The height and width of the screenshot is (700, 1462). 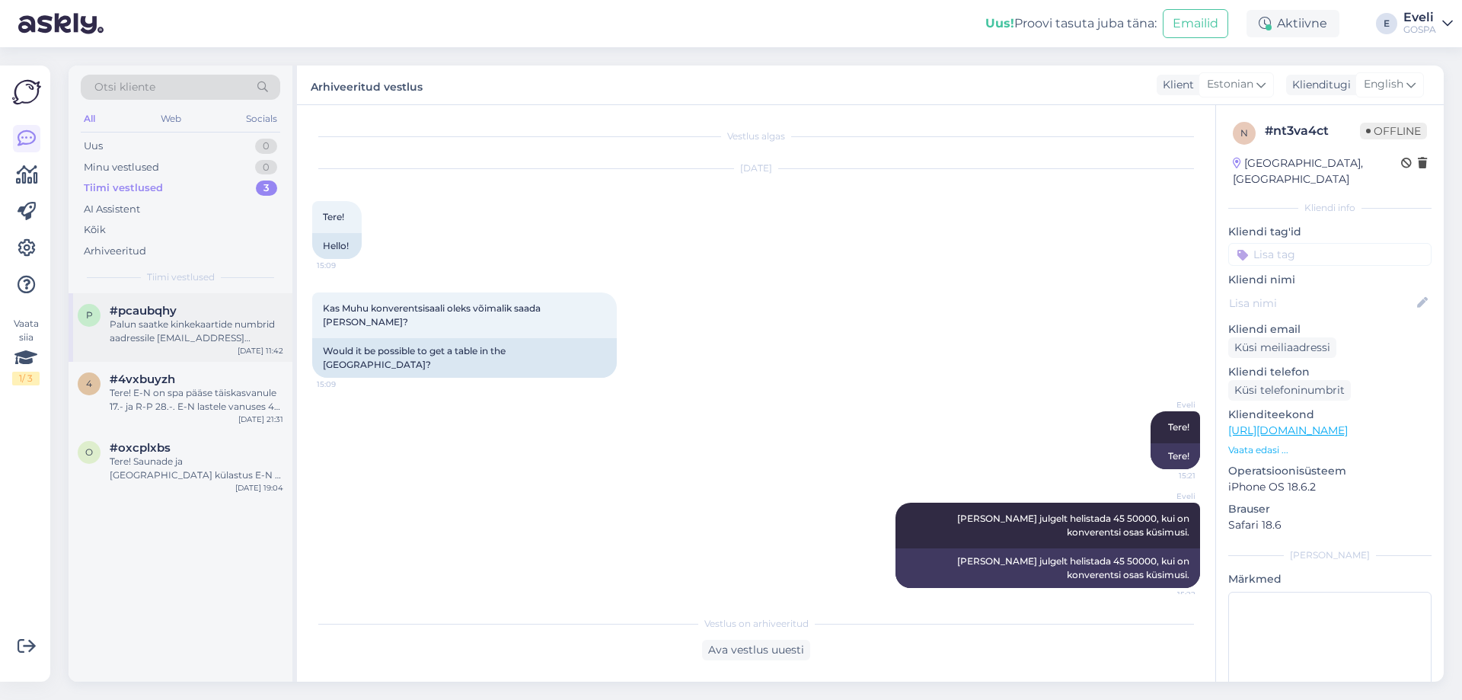 I want to click on p: Vaata edasi ..., so click(x=1330, y=450).